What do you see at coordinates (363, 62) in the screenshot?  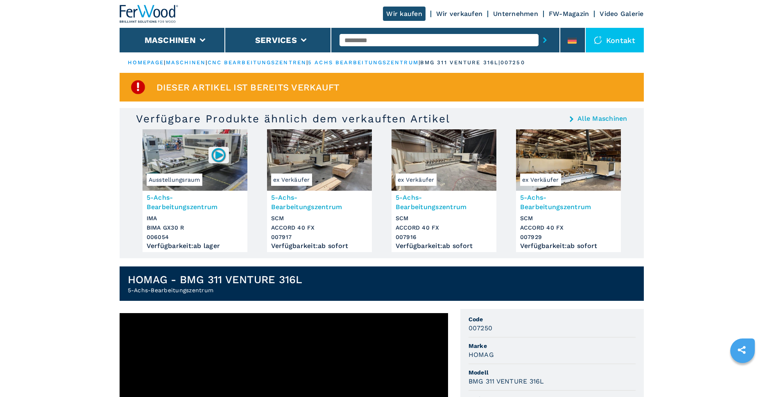 I see `a: 5 achs bearbeitungszentrum` at bounding box center [363, 62].